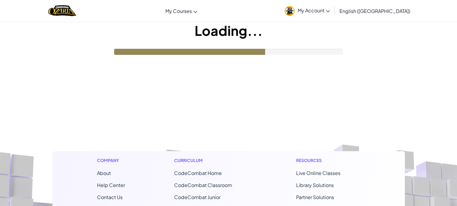  What do you see at coordinates (328, 160) in the screenshot?
I see `h1: Resources` at bounding box center [328, 160].